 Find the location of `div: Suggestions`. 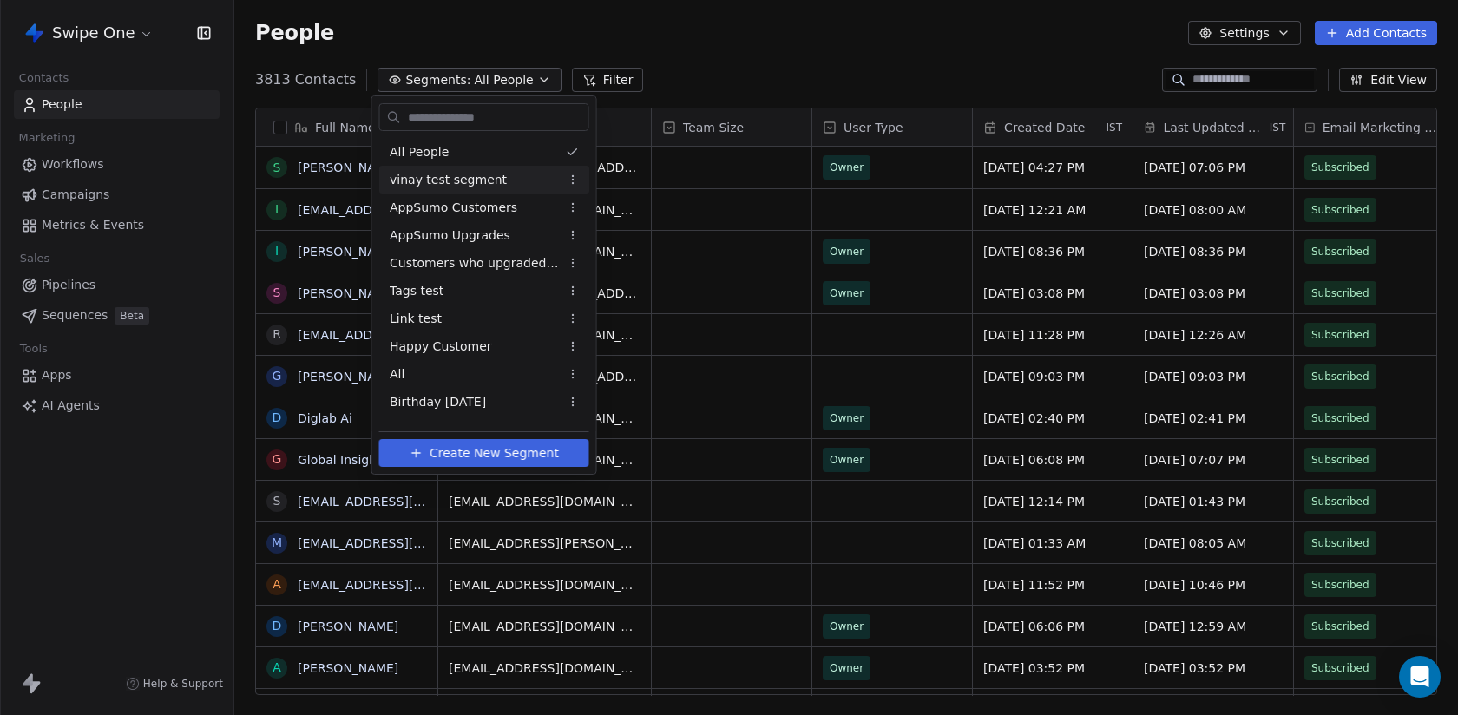

div: Suggestions is located at coordinates (484, 402).